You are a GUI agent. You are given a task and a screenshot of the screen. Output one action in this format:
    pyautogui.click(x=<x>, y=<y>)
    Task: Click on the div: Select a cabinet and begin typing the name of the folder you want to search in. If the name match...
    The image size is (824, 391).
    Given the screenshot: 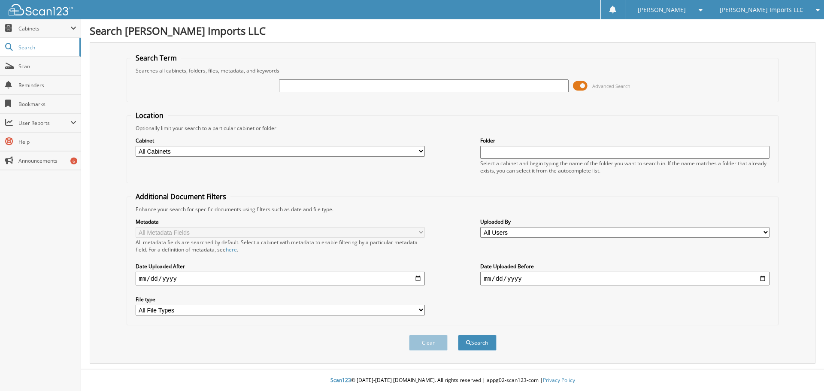 What is the action you would take?
    pyautogui.click(x=625, y=167)
    